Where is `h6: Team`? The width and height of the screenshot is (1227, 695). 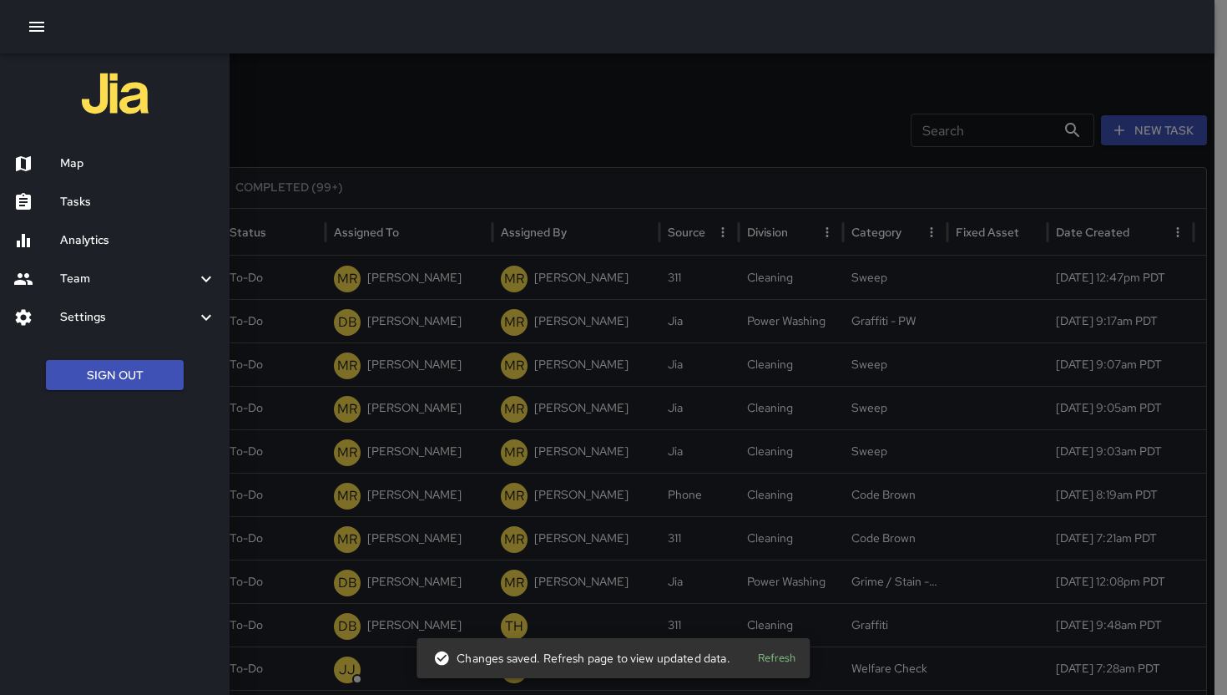
h6: Team is located at coordinates (128, 279).